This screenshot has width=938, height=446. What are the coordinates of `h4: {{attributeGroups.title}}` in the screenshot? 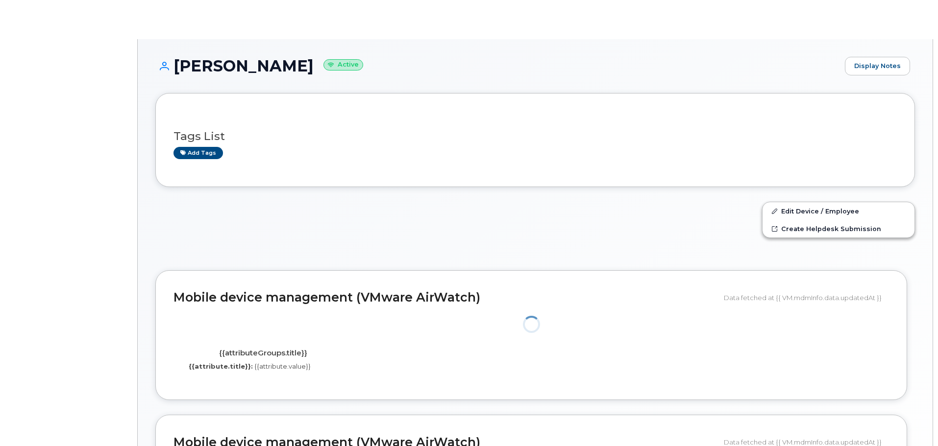 It's located at (263, 353).